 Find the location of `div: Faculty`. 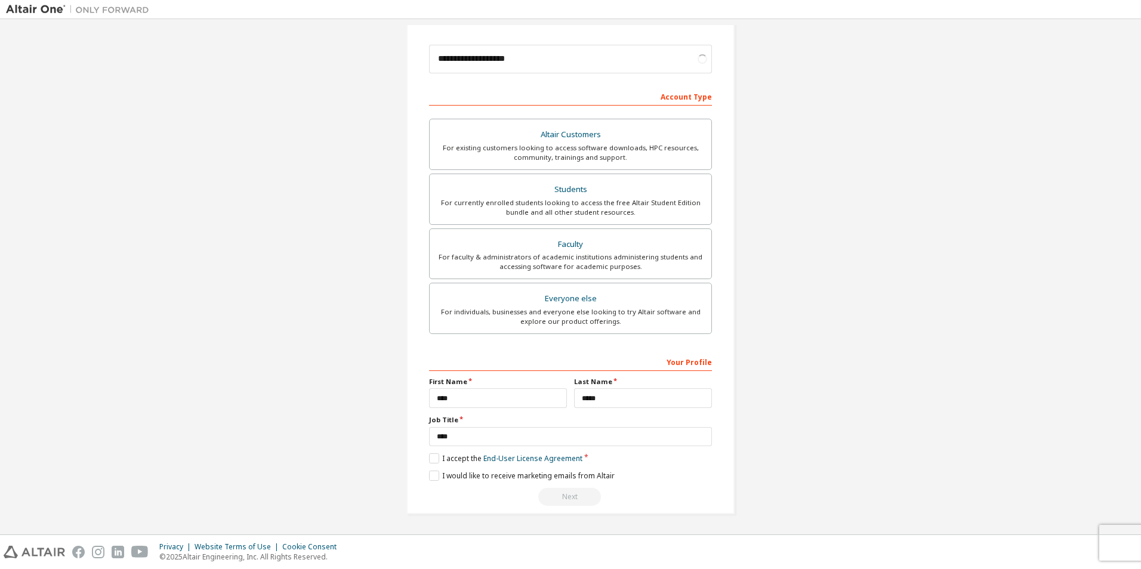

div: Faculty is located at coordinates (570, 245).